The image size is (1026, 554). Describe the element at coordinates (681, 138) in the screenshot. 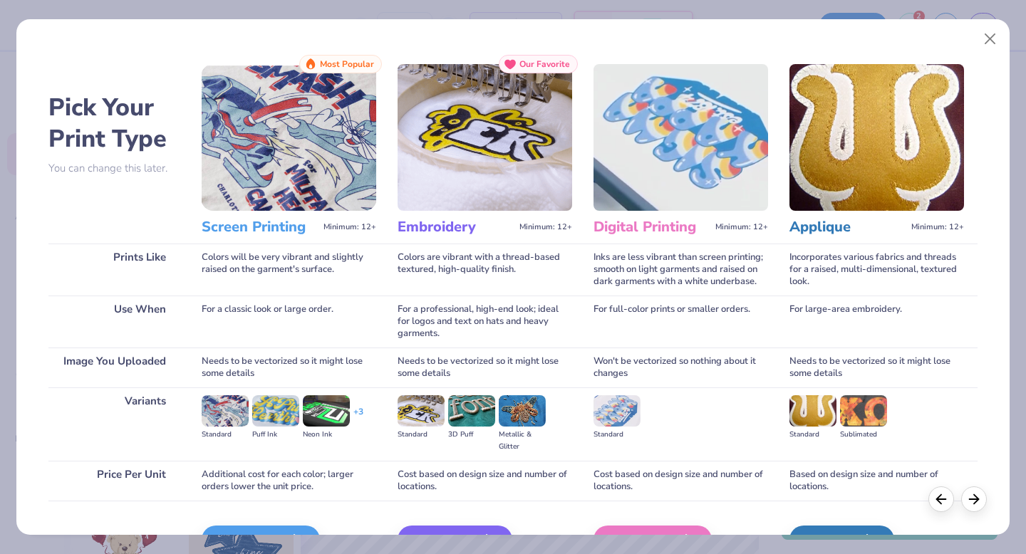

I see `img: Digital Printing` at that location.